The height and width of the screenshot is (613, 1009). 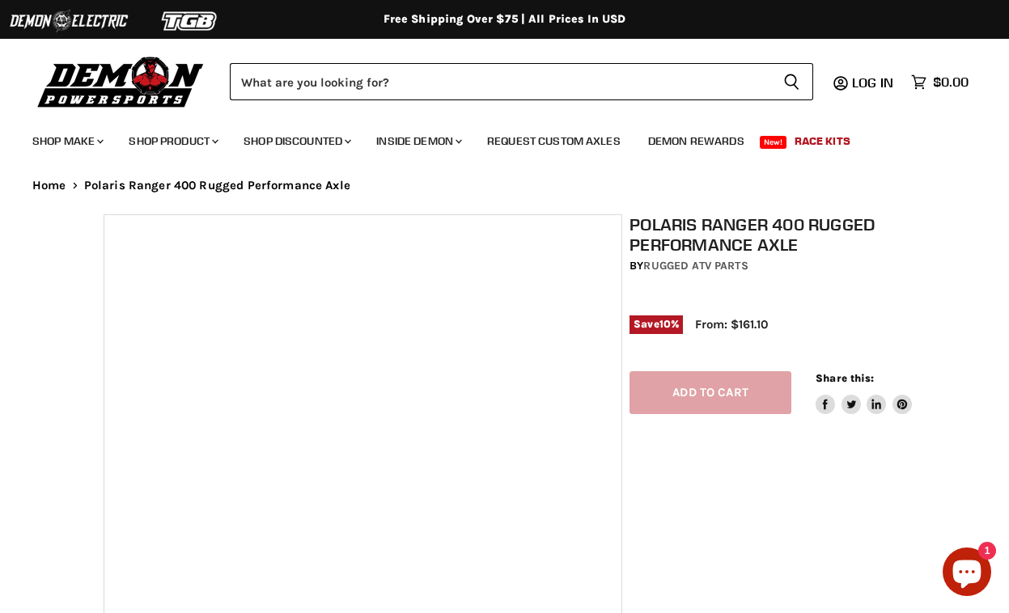 I want to click on span: Polaris Ranger 400 Rugged Performance Axle, so click(x=217, y=185).